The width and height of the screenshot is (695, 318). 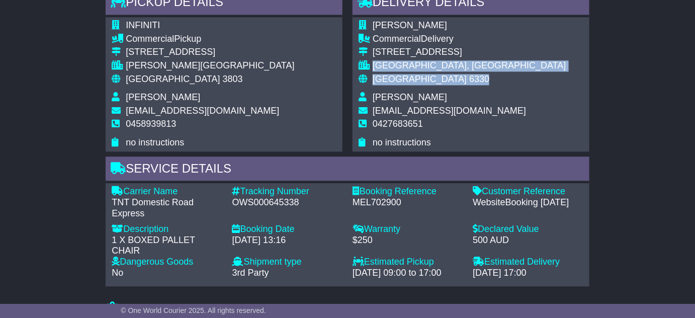 I want to click on div: $250, so click(x=407, y=240).